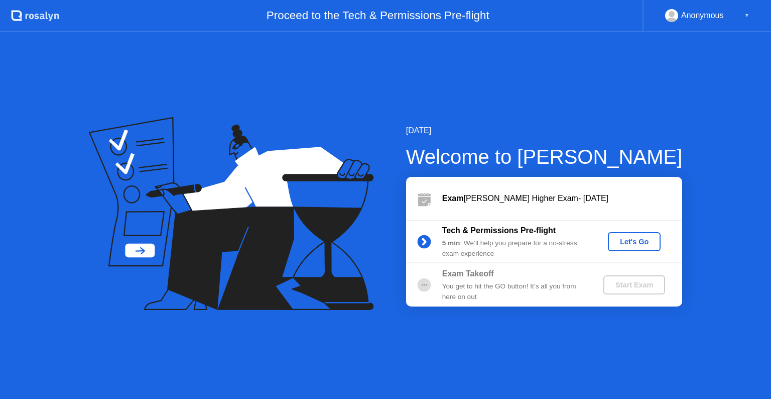 This screenshot has width=771, height=399. Describe the element at coordinates (514, 248) in the screenshot. I see `div: : We’ll help you prepare for a no-stress exam experience` at that location.